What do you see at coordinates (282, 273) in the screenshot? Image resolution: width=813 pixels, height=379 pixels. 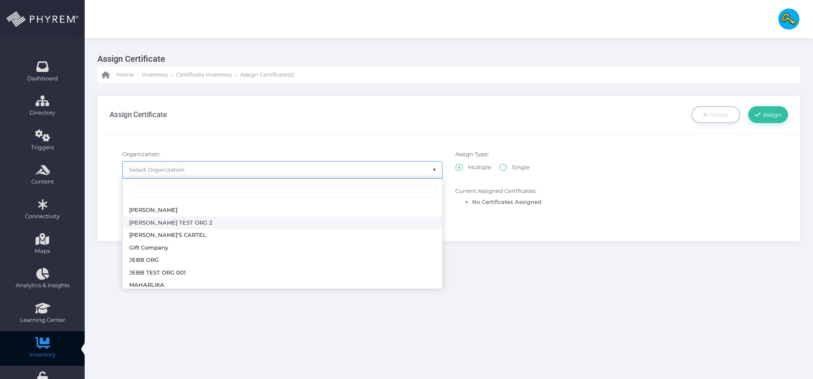 I see `li: JEBB TEST ORG 001` at bounding box center [282, 273].